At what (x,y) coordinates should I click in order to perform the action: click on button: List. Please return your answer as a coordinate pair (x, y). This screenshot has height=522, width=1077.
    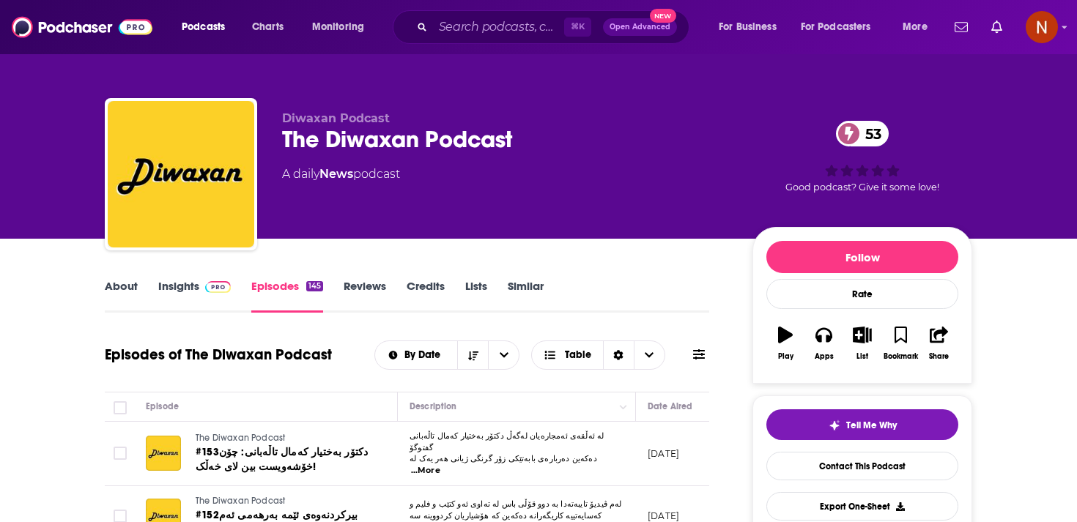
    Looking at the image, I should click on (862, 344).